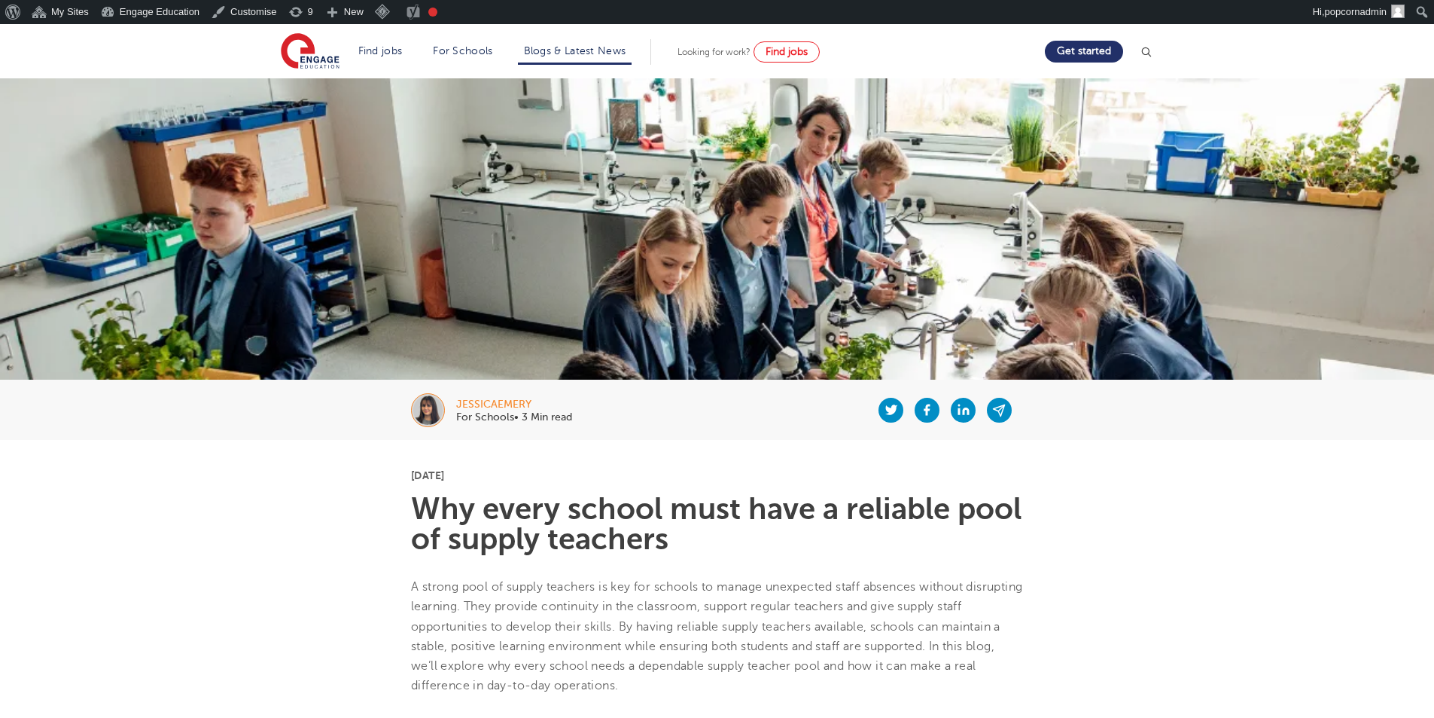 This screenshot has width=1434, height=718. What do you see at coordinates (1084, 51) in the screenshot?
I see `a: Get started` at bounding box center [1084, 51].